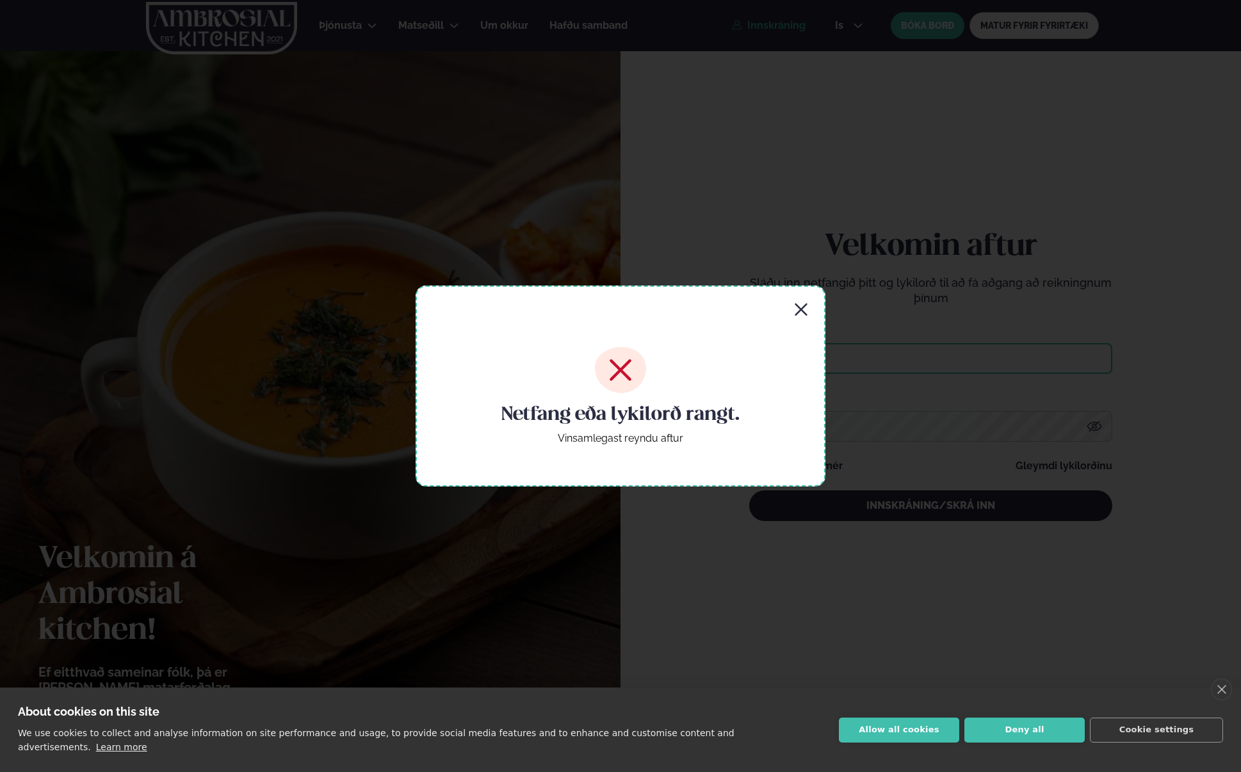  I want to click on a: Learn more, so click(122, 747).